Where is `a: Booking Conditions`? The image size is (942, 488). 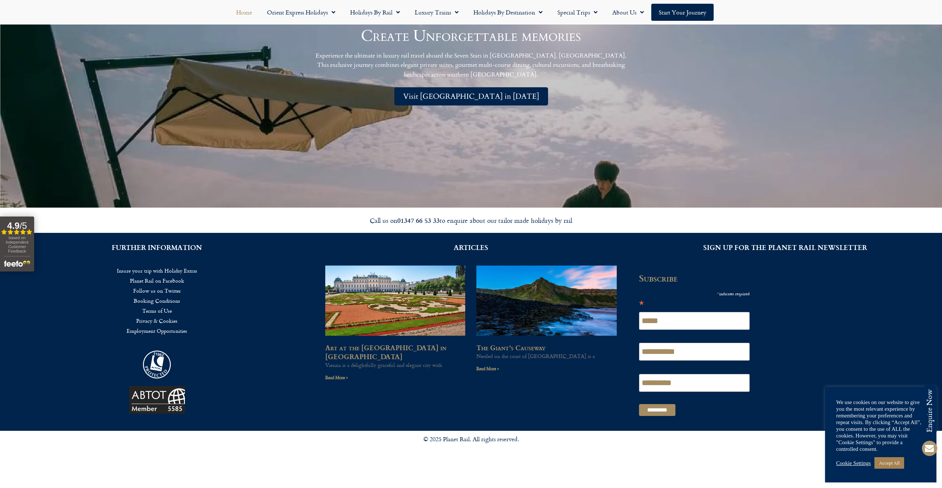
a: Booking Conditions is located at coordinates (157, 300).